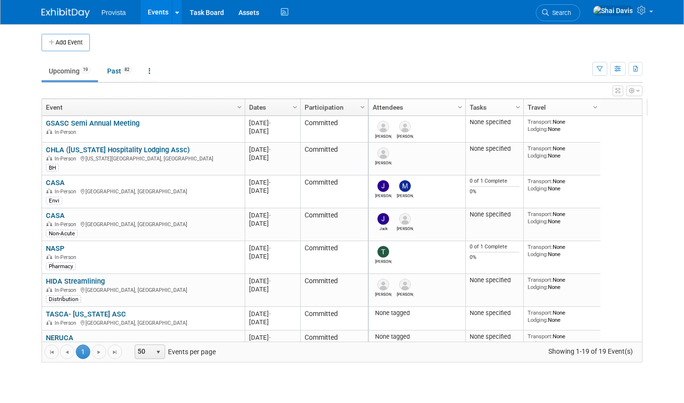  What do you see at coordinates (54, 200) in the screenshot?
I see `div: Envi` at bounding box center [54, 200].